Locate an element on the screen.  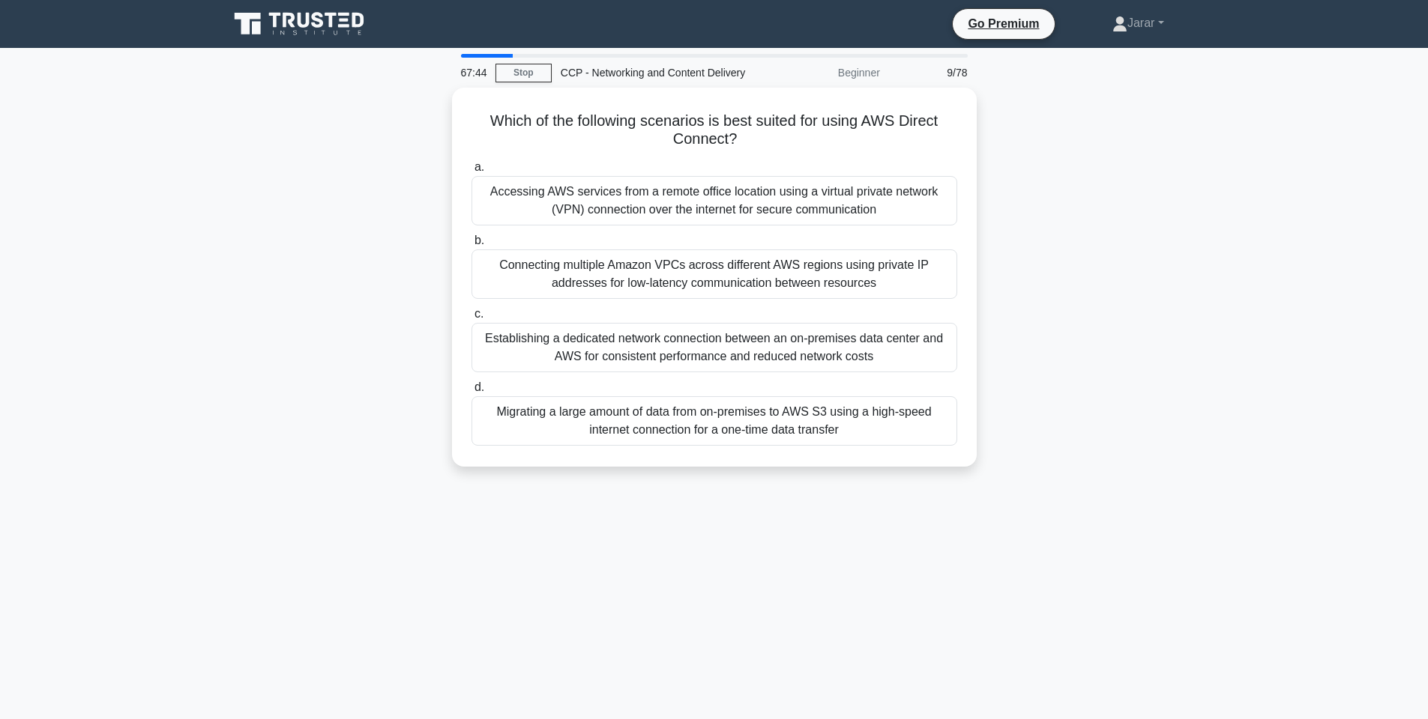
div: Establishing a dedicated network connection between an on-premises data center and AWS for consis... is located at coordinates (714, 348).